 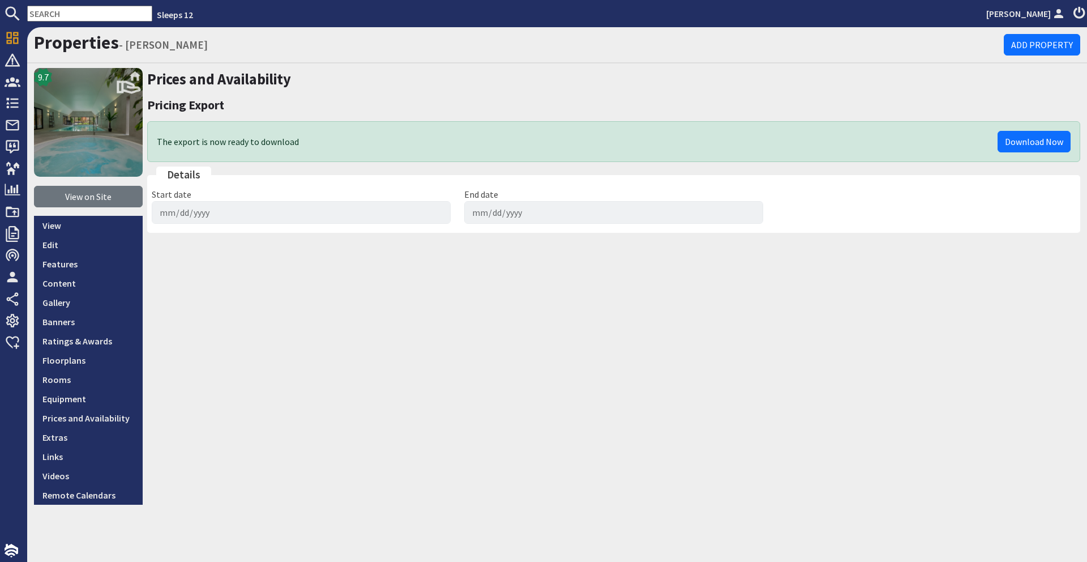 I want to click on a: Pricing Export, so click(x=186, y=105).